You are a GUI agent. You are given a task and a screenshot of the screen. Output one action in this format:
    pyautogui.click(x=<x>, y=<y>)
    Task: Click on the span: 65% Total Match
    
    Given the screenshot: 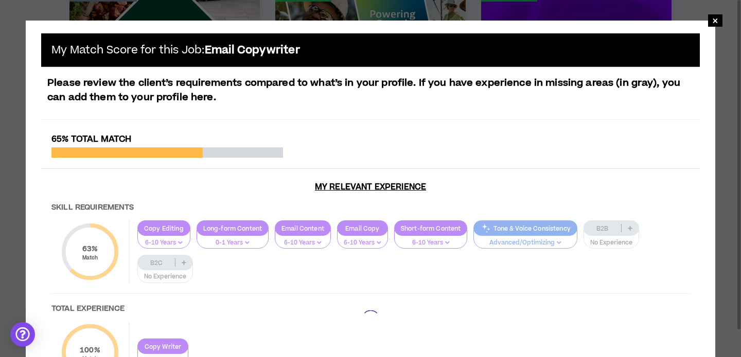 What is the action you would take?
    pyautogui.click(x=91, y=139)
    